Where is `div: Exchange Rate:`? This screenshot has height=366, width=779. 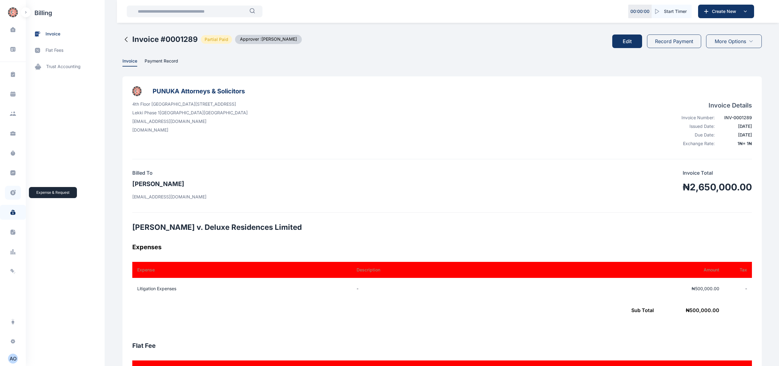
div: Exchange Rate: is located at coordinates (695, 143).